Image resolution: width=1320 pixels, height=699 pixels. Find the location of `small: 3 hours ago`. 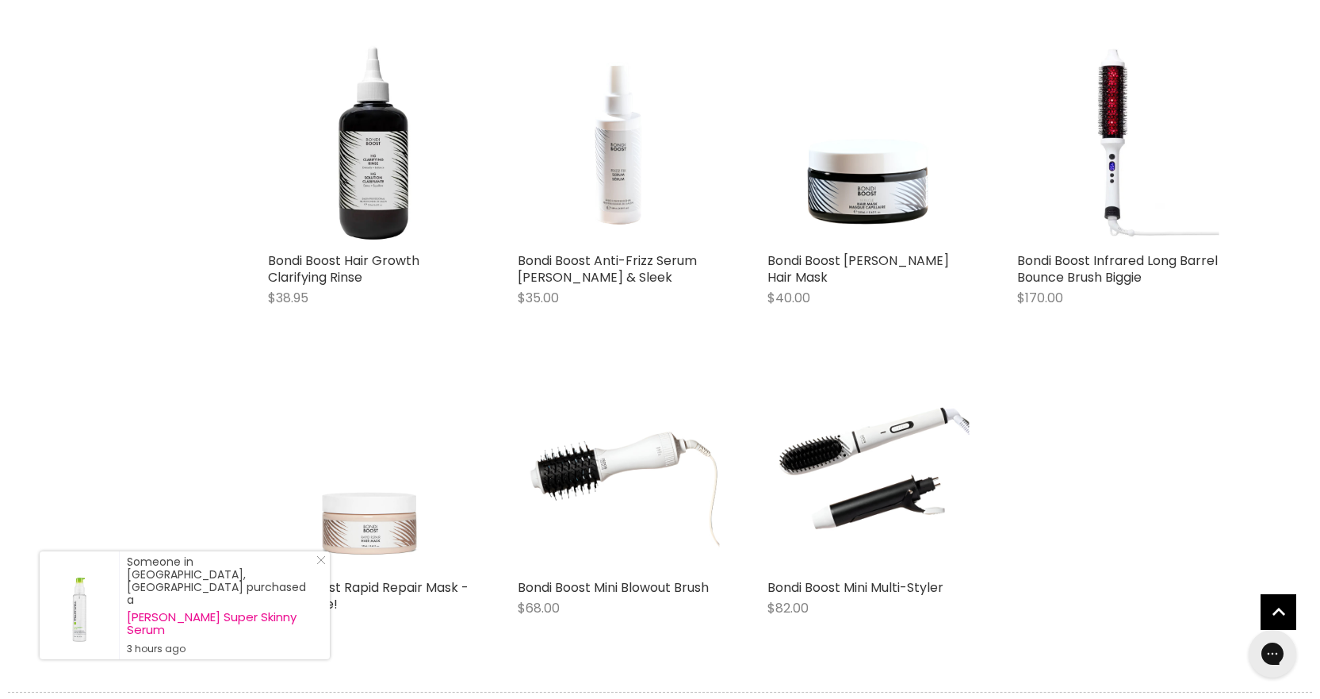

small: 3 hours ago is located at coordinates (220, 649).